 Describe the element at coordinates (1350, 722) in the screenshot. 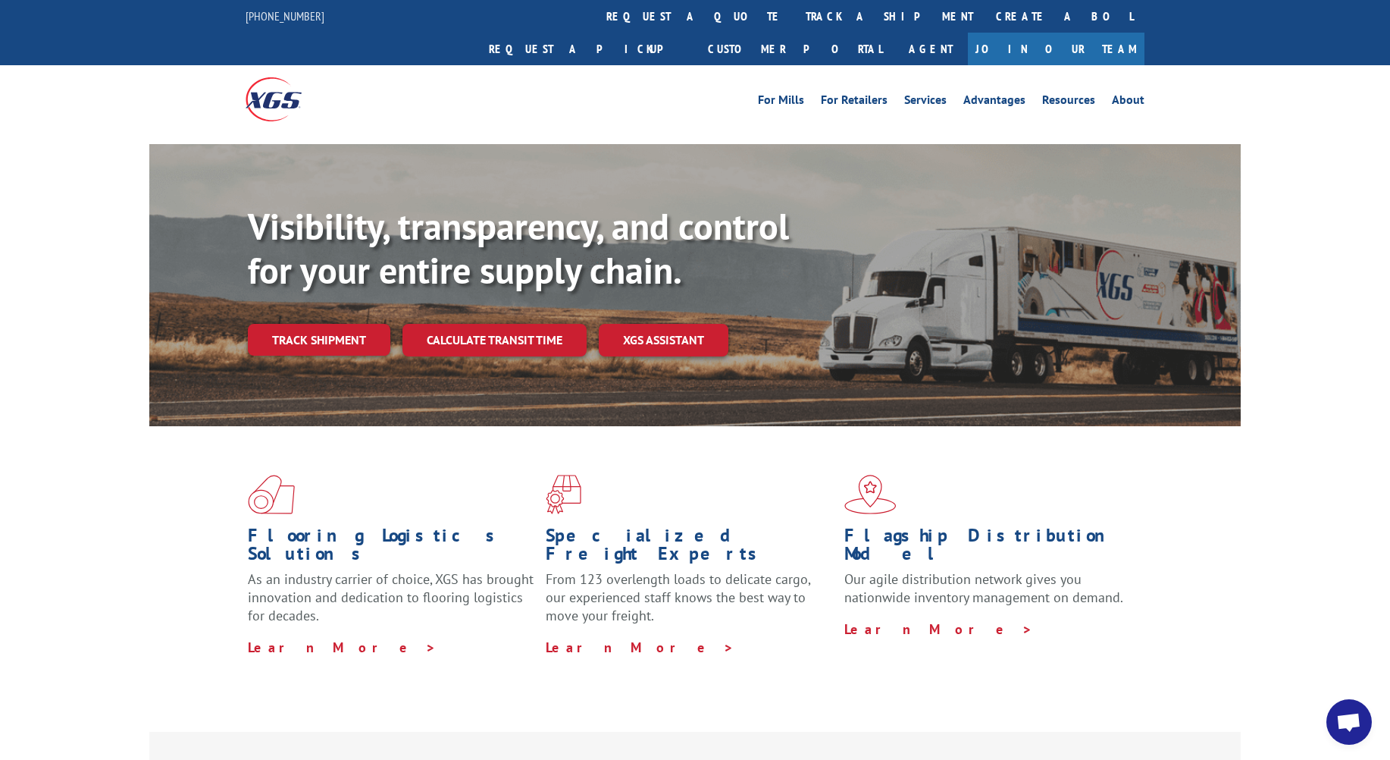

I see `a: Open chat` at that location.